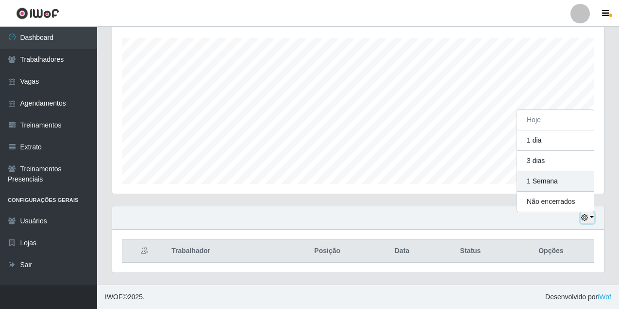 The image size is (619, 309). What do you see at coordinates (402, 251) in the screenshot?
I see `th: Data` at bounding box center [402, 251].